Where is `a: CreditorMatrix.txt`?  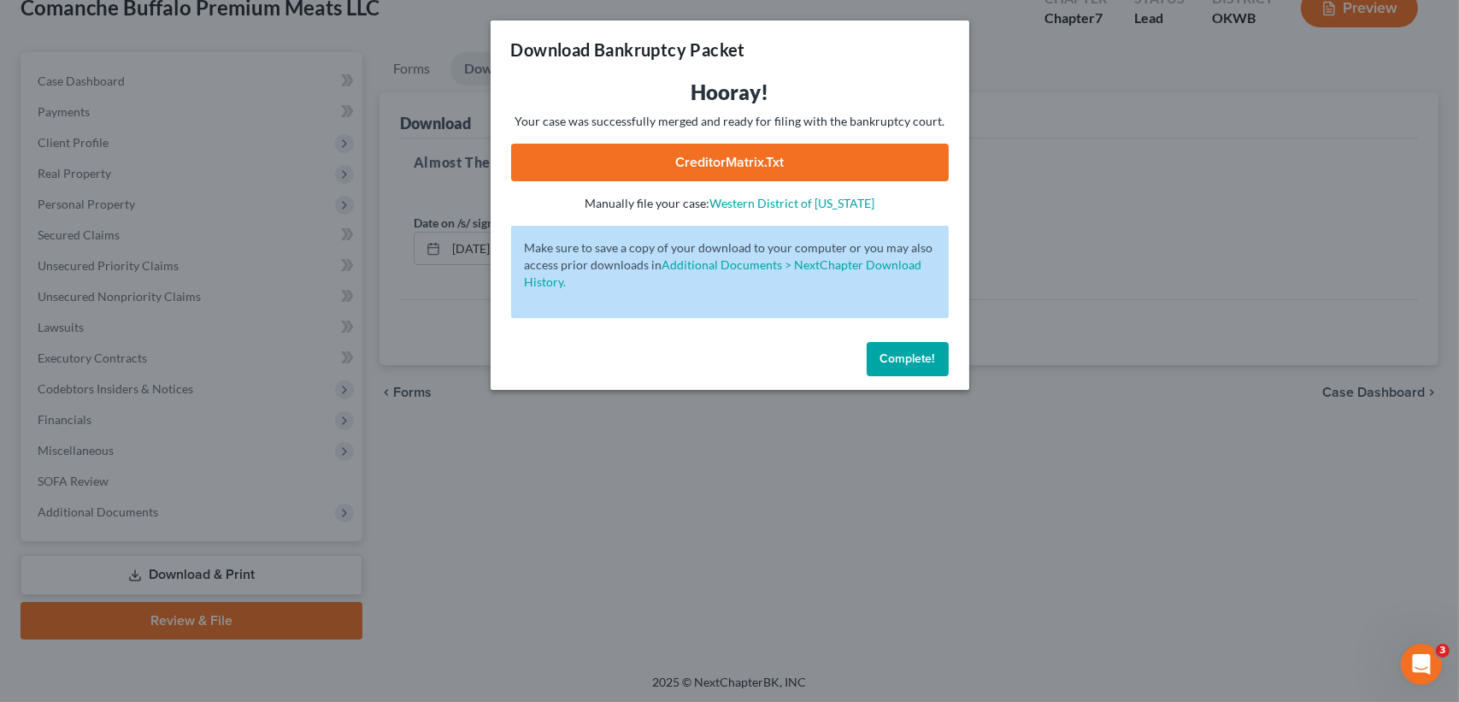
a: CreditorMatrix.txt is located at coordinates (730, 162).